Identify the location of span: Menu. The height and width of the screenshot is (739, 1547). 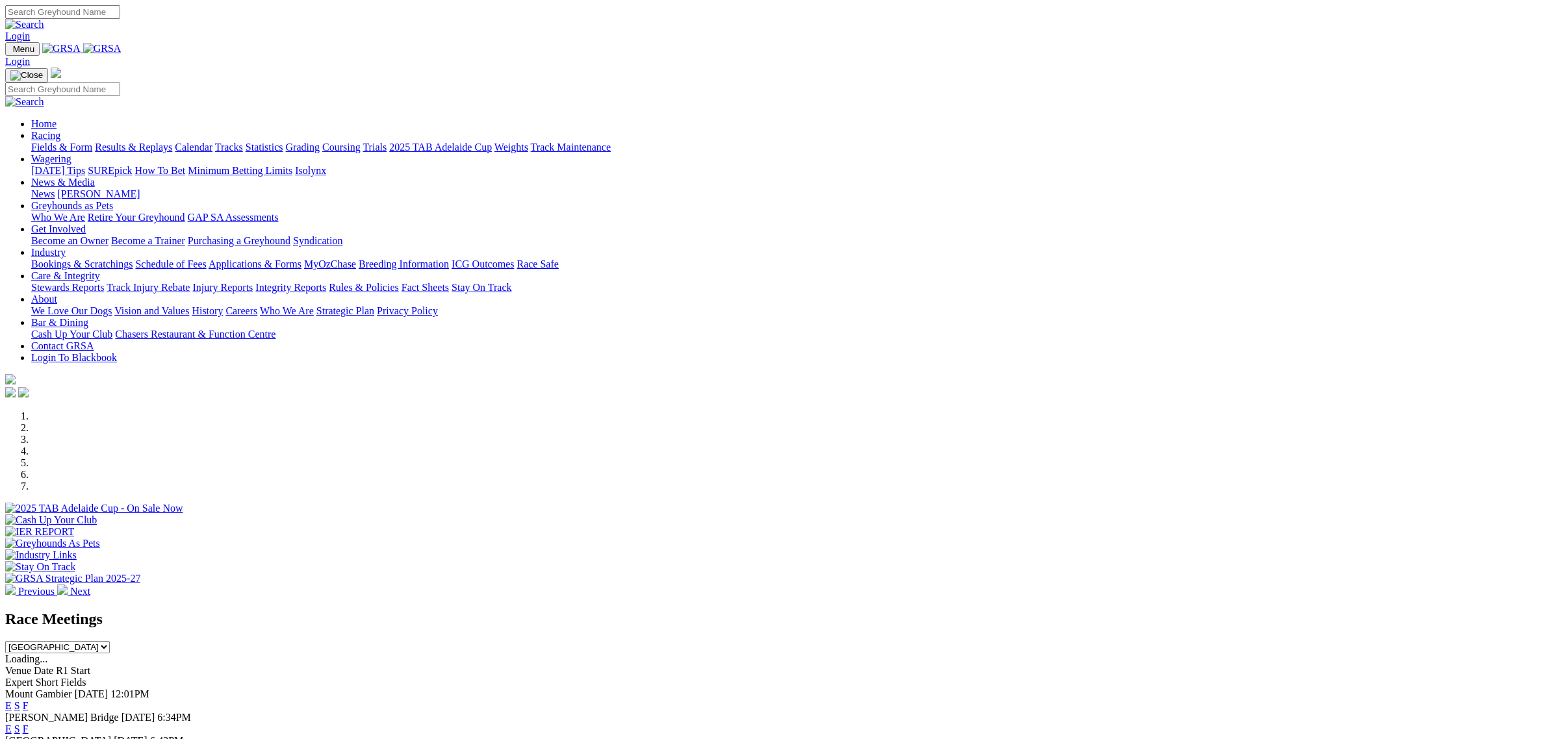
(23, 49).